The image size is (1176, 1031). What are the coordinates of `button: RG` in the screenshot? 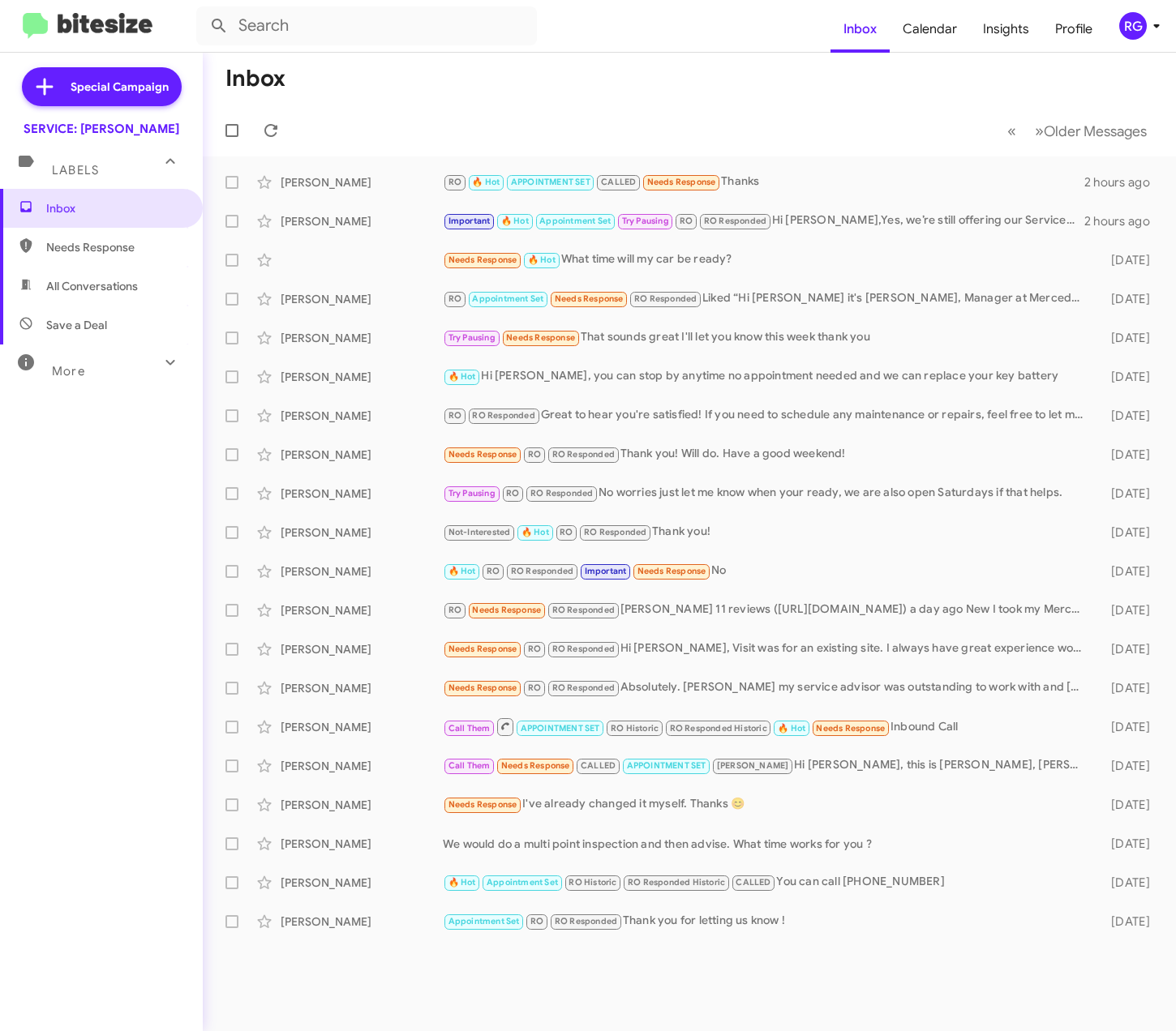 It's located at (1131, 26).